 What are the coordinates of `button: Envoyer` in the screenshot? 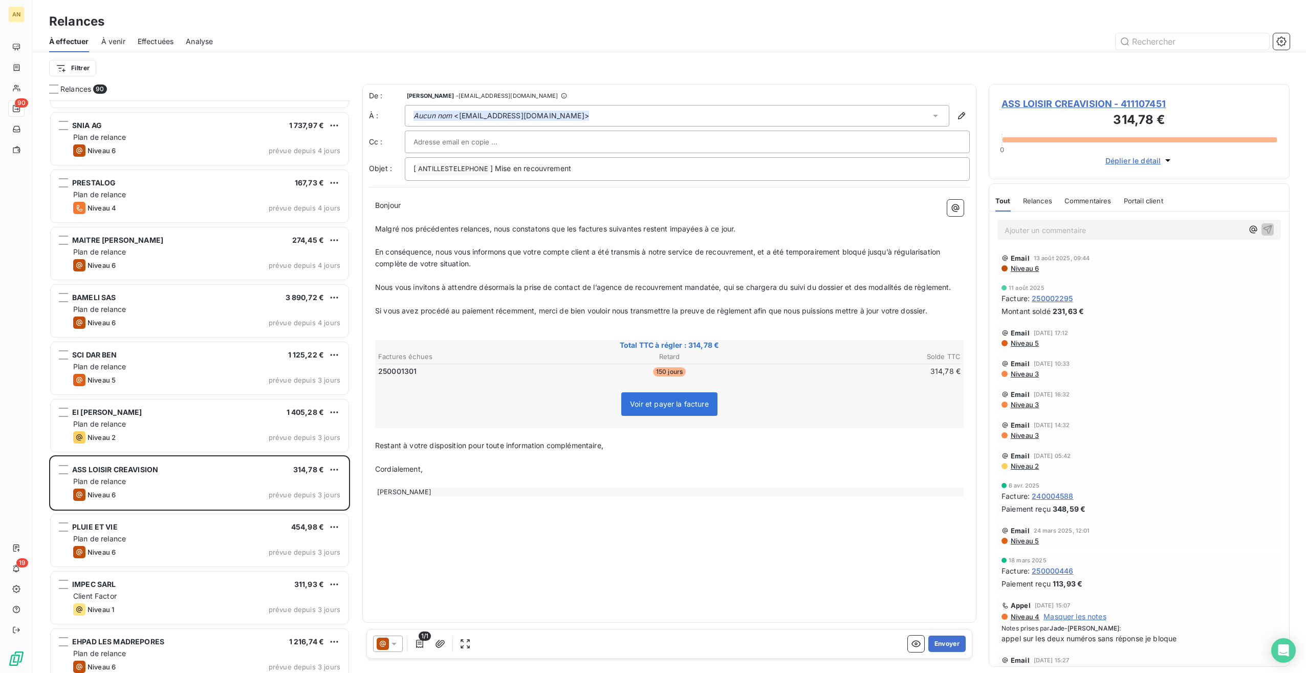 It's located at (947, 643).